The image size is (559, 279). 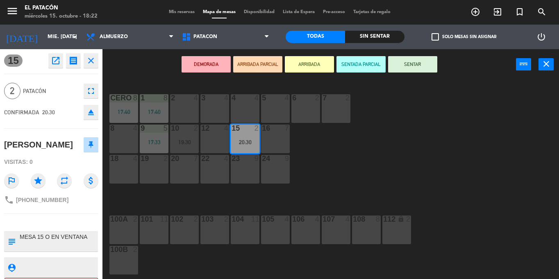 I want to click on div: 16, so click(x=262, y=128).